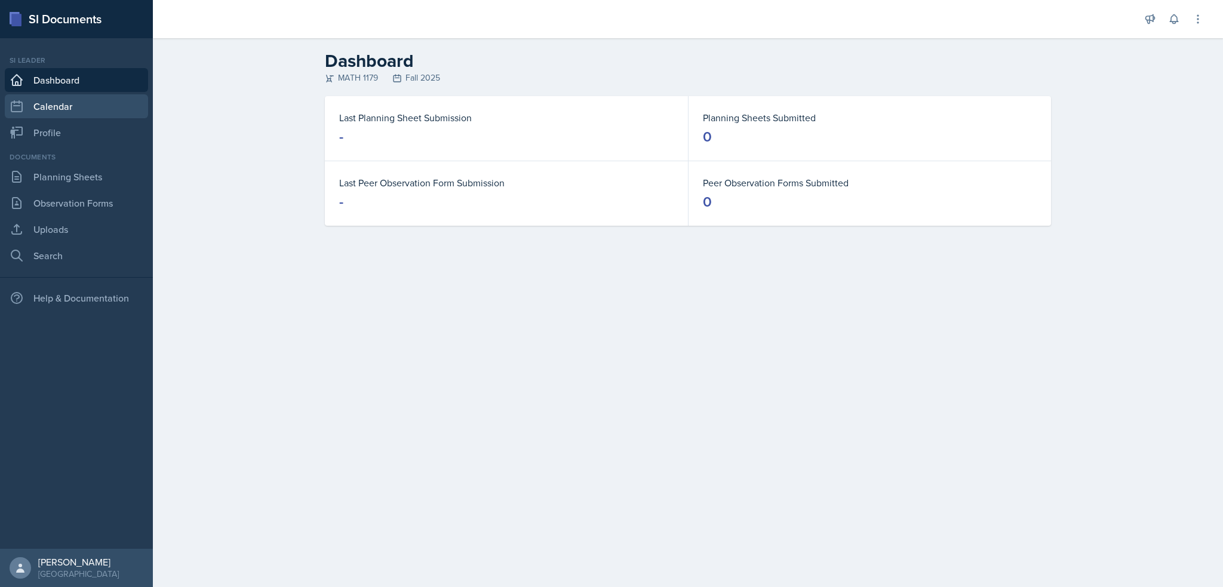 This screenshot has height=587, width=1223. Describe the element at coordinates (688, 61) in the screenshot. I see `h2: Dashboard` at that location.